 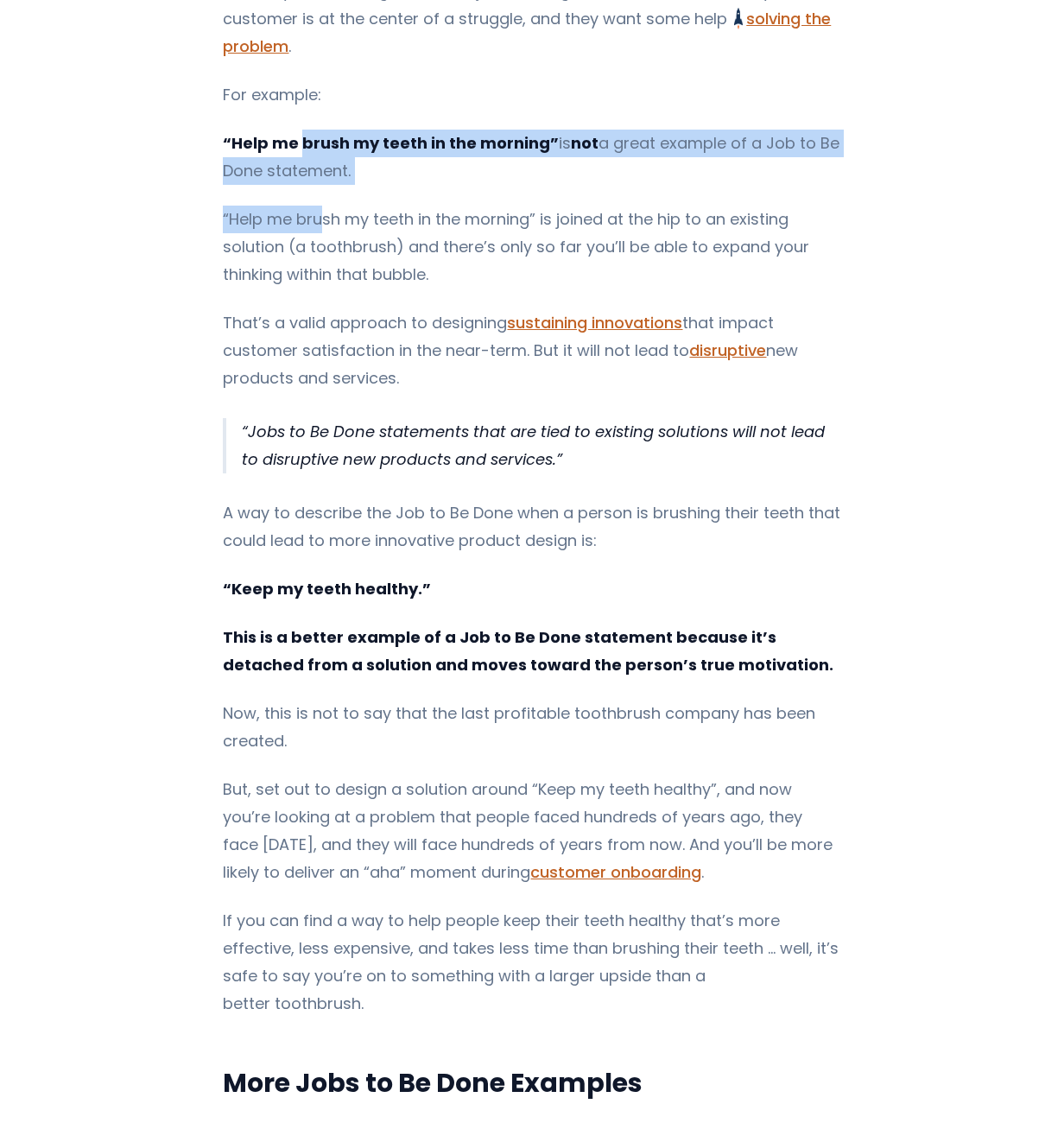 I want to click on p: is a great example of a Job to Be Done statement., so click(x=532, y=157).